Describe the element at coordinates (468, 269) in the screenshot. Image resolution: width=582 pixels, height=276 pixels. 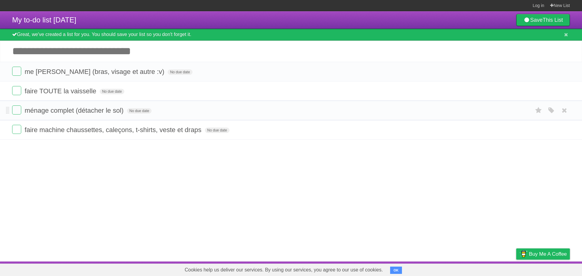
I see `a: Developers` at that location.